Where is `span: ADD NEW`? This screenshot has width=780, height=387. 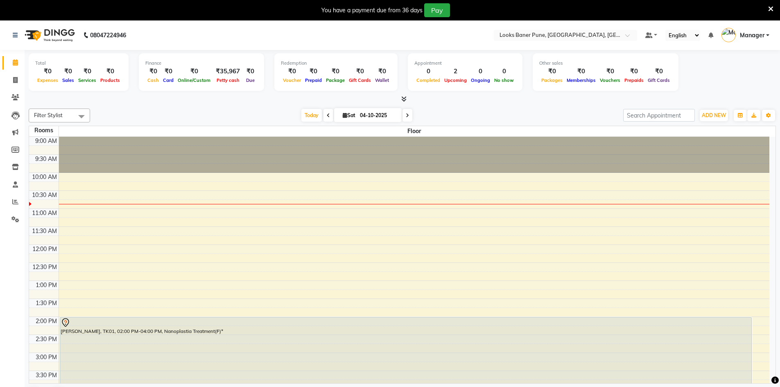 span: ADD NEW is located at coordinates (714, 115).